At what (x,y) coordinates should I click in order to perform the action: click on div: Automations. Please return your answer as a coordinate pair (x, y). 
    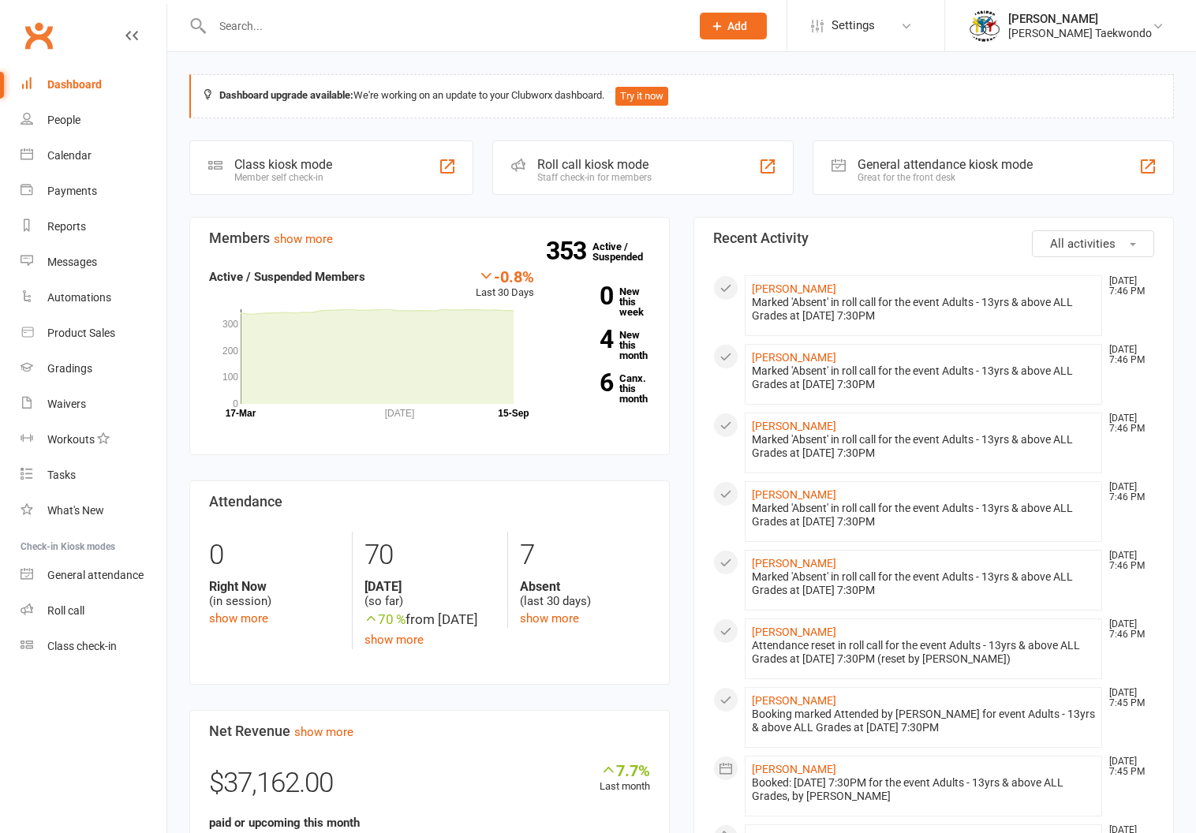
    Looking at the image, I should click on (79, 297).